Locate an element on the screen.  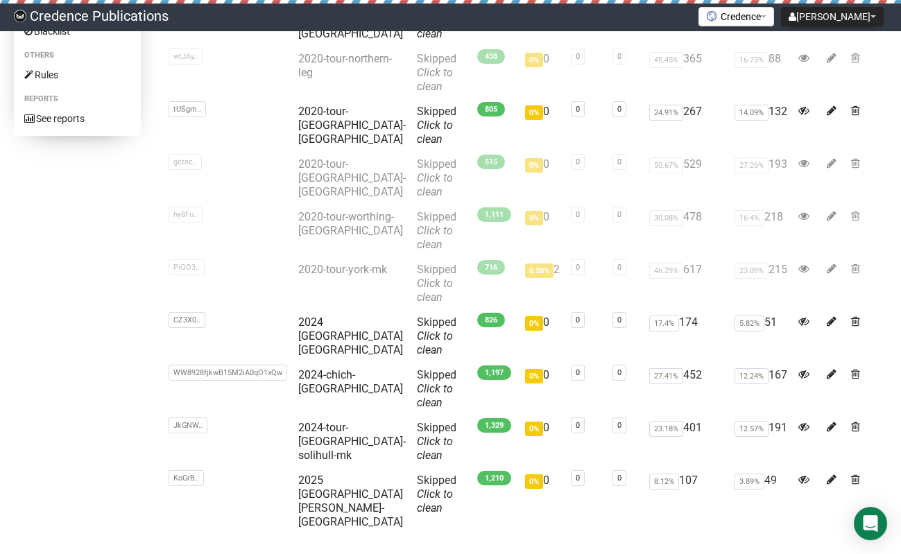
span: 716 is located at coordinates (491, 267).